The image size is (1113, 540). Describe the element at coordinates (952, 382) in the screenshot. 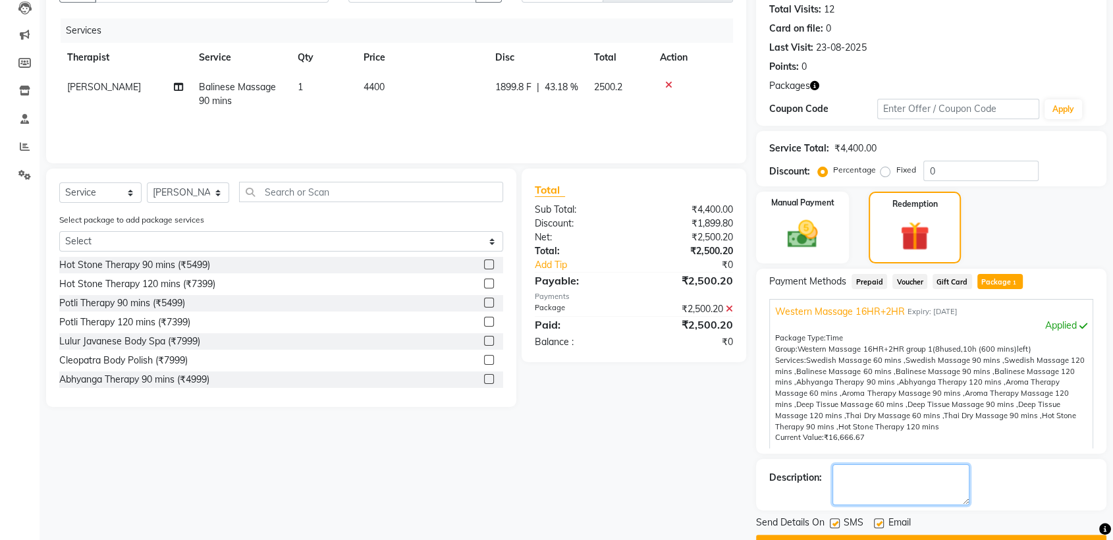

I see `span: Abhyanga Therapy 120 mins ,` at that location.